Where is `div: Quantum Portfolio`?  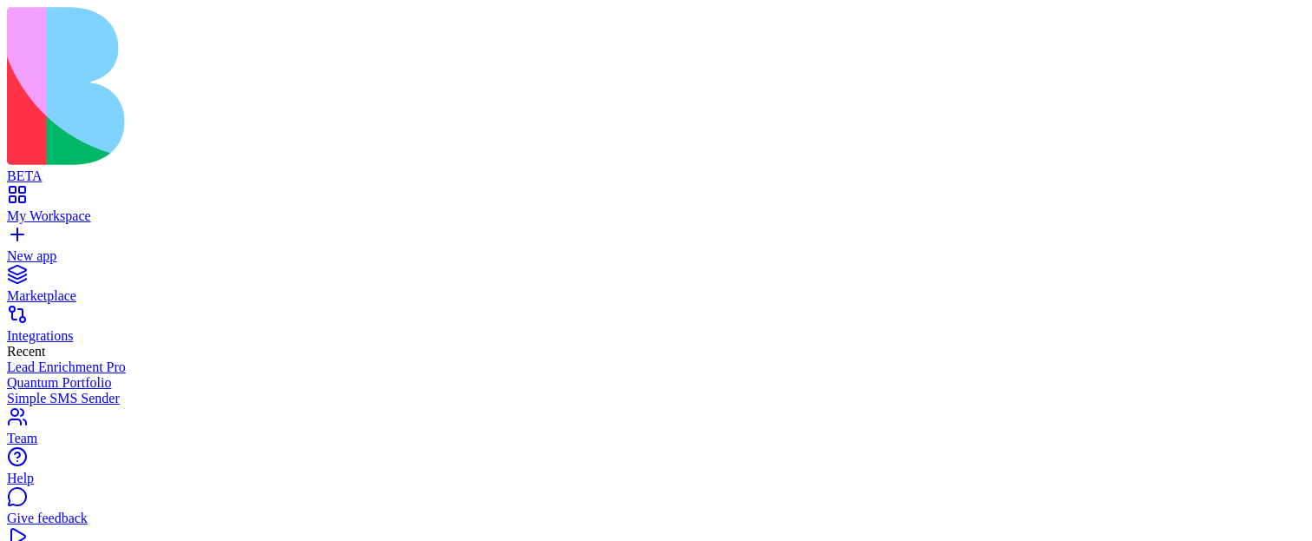 div: Quantum Portfolio is located at coordinates (656, 383).